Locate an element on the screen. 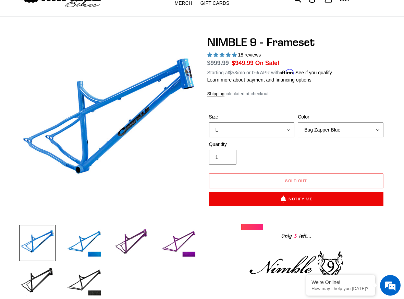 This screenshot has width=404, height=299. span: Sold out is located at coordinates (296, 181).